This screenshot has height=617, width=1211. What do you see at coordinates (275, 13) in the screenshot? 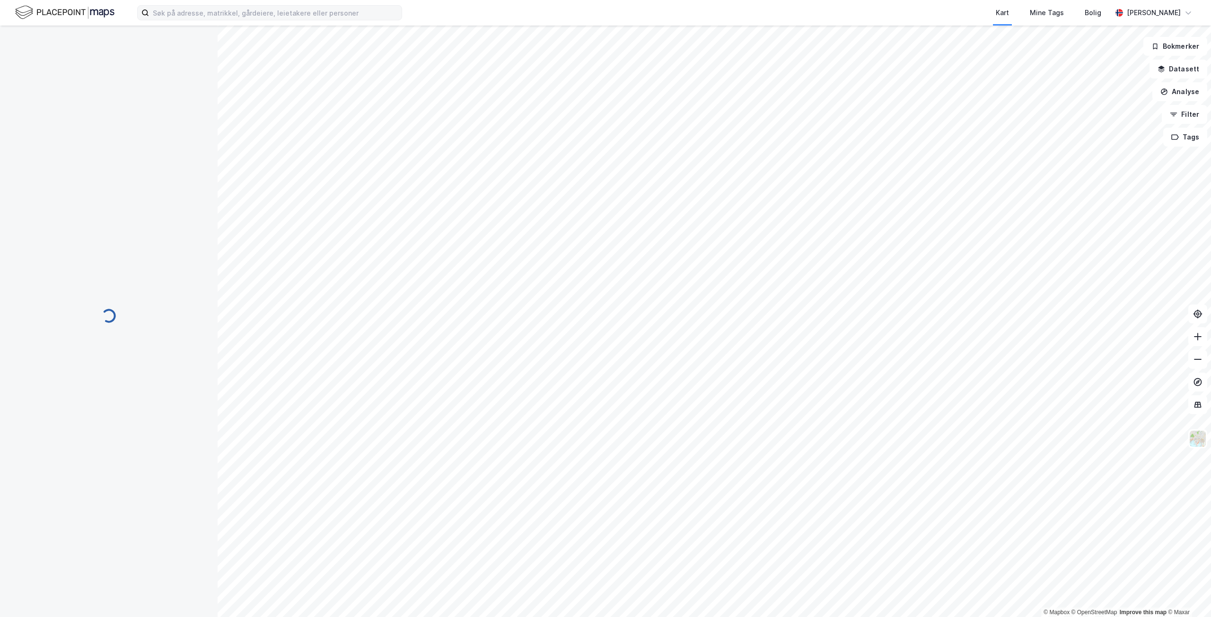
I see `input: Søk på adresse, matrikkel, gårdeiere, leietakere eller personer` at bounding box center [275, 13].